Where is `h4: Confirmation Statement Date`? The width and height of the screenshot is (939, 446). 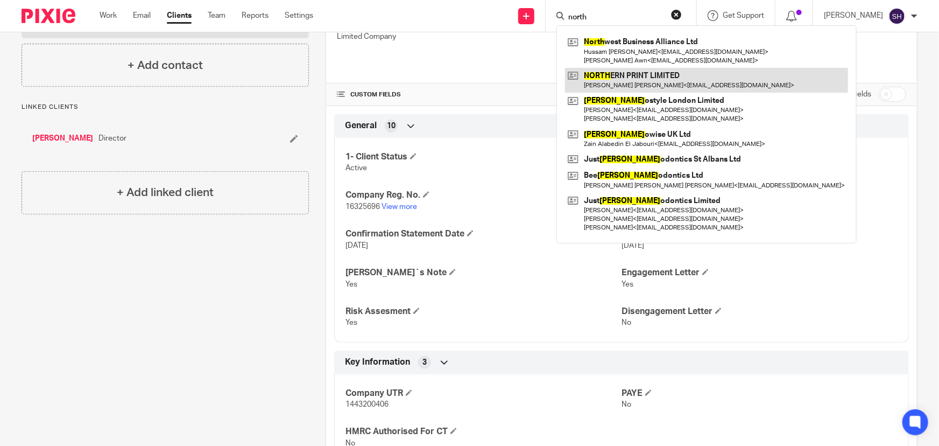 h4: Confirmation Statement Date is located at coordinates (483, 234).